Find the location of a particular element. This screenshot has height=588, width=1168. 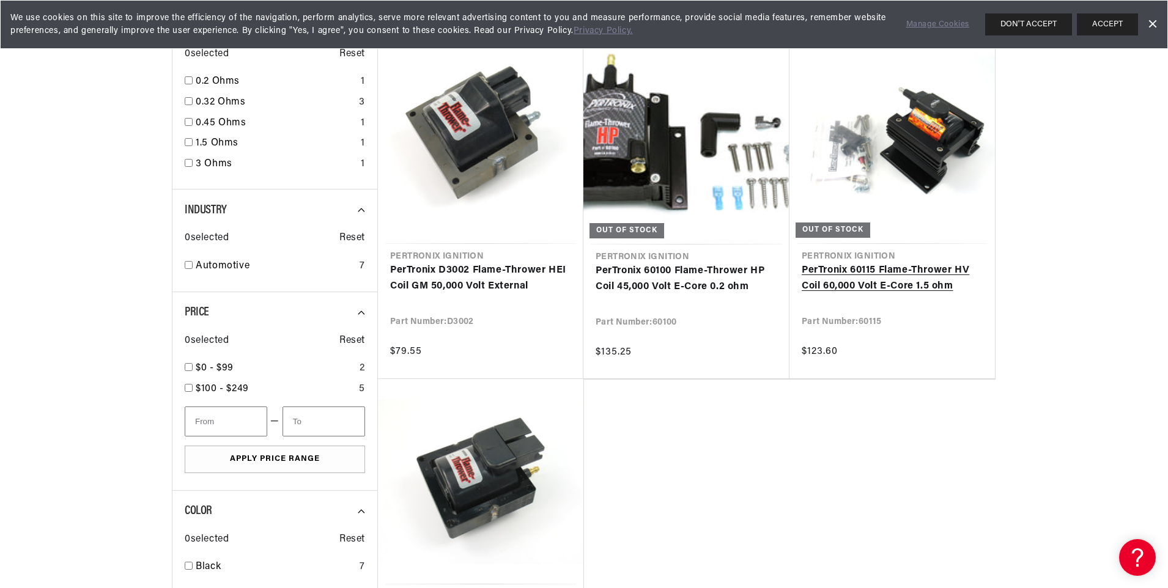

span: Price is located at coordinates (197, 312).